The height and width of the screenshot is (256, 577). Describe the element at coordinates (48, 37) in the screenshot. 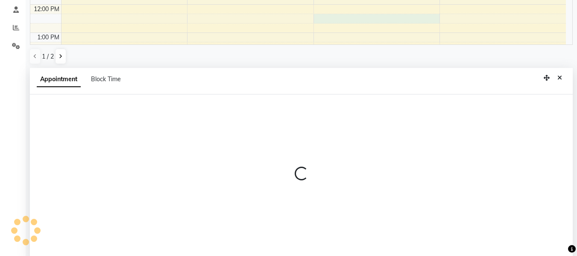

I see `div: 1:00 PM` at that location.